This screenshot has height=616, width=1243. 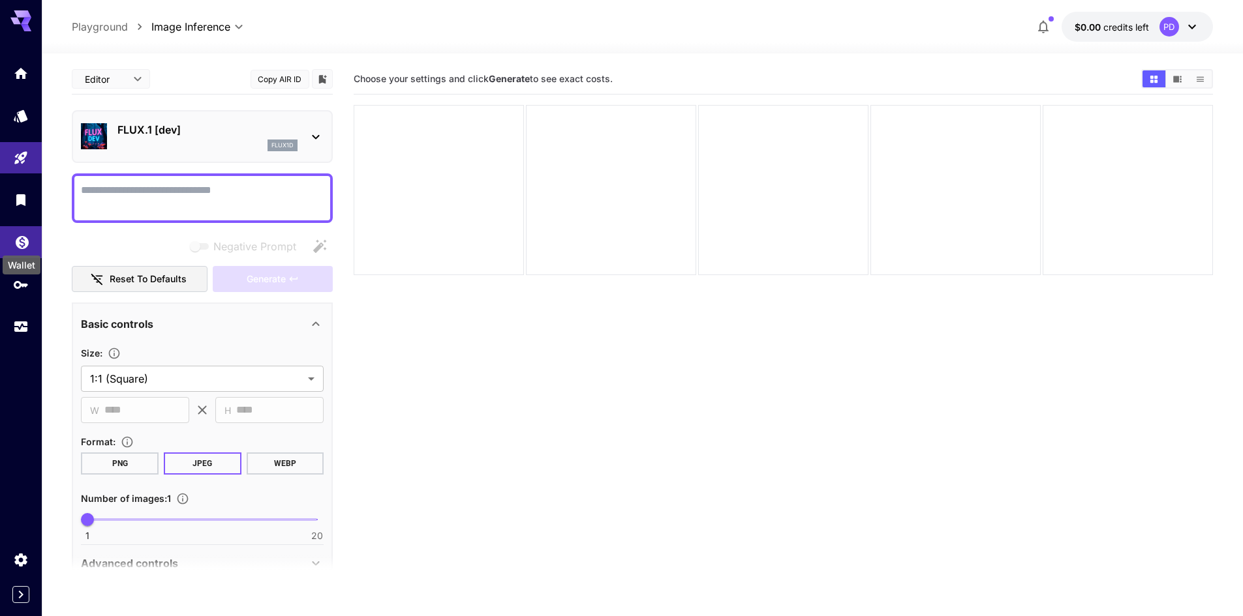 What do you see at coordinates (21, 284) in the screenshot?
I see `div: API Keys` at bounding box center [21, 284].